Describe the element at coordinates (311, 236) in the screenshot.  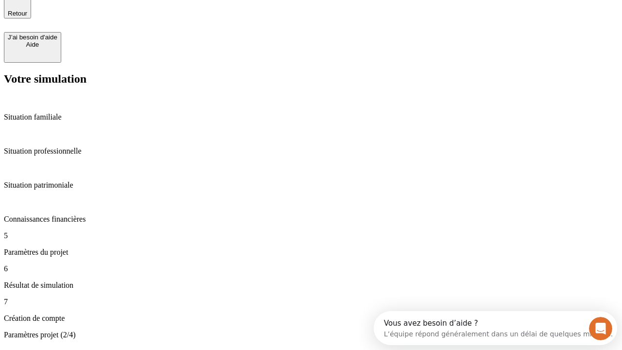
I see `p: 5` at that location.